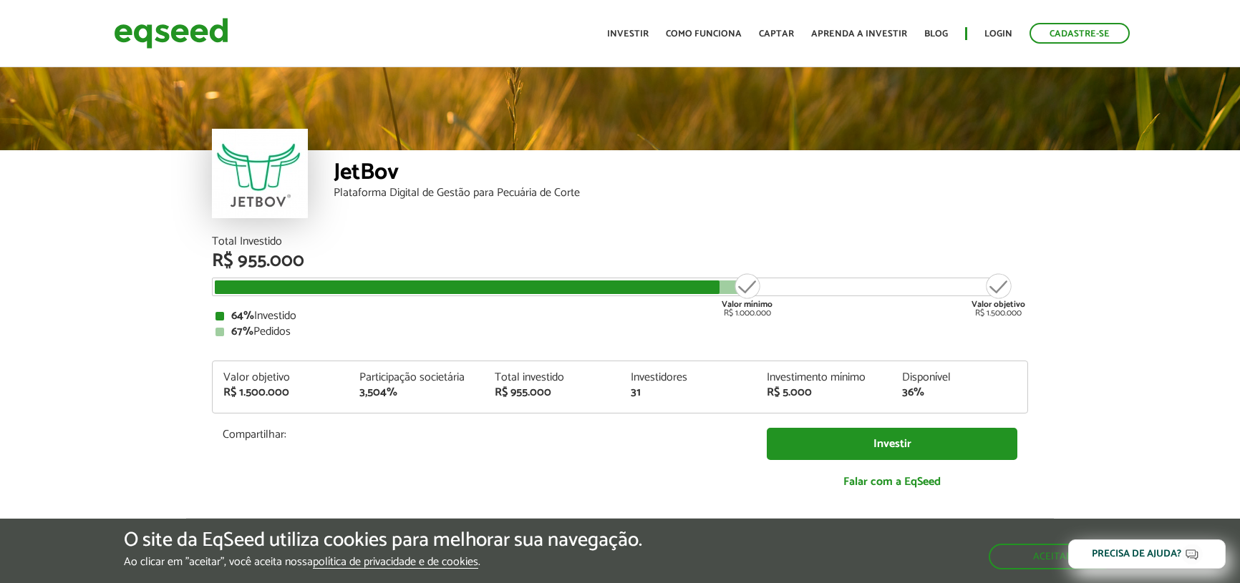 This screenshot has height=583, width=1240. I want to click on div: 31, so click(688, 393).